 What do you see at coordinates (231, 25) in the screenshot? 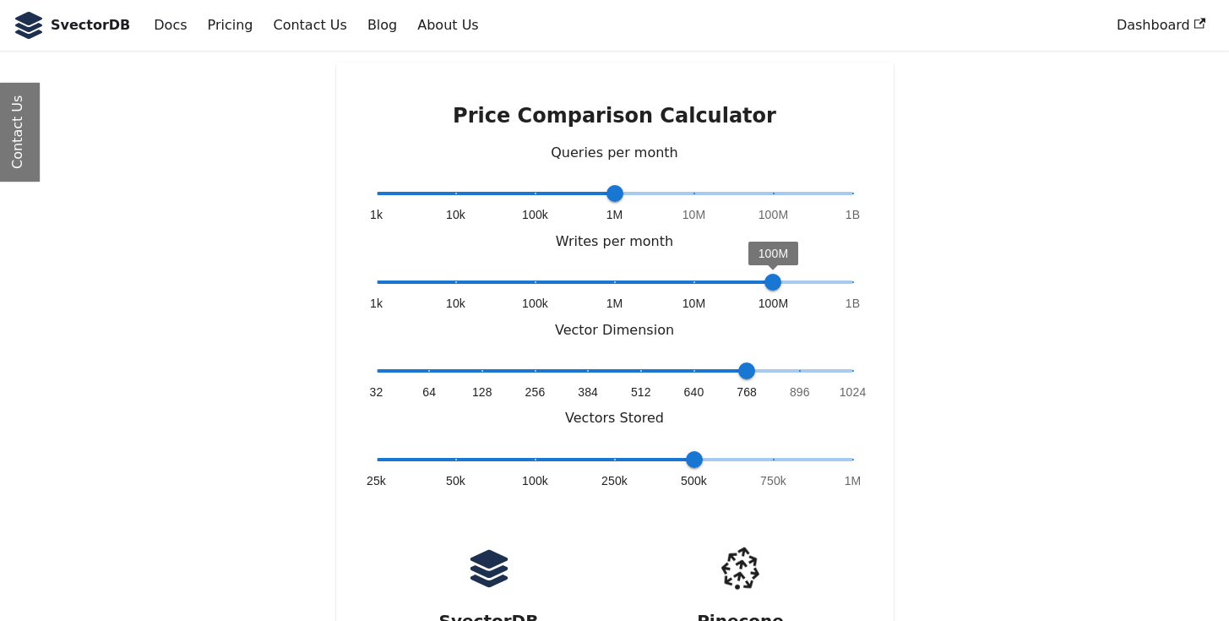
I see `a: Pricing` at bounding box center [231, 25].